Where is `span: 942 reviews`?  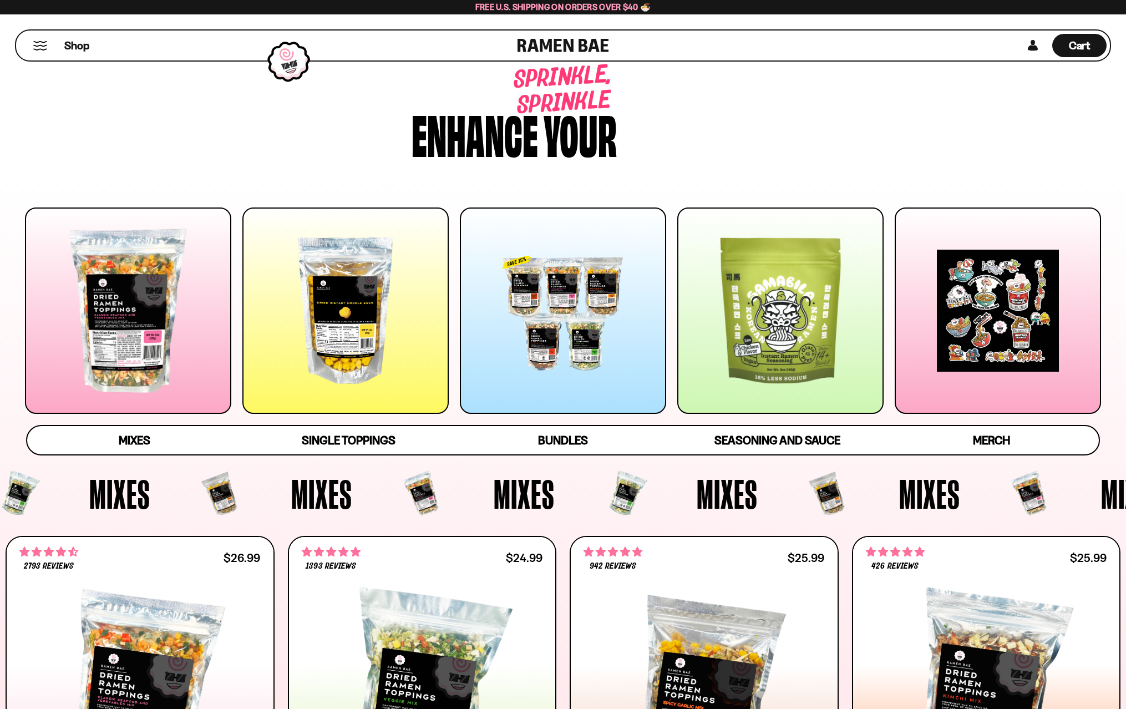 span: 942 reviews is located at coordinates (613, 566).